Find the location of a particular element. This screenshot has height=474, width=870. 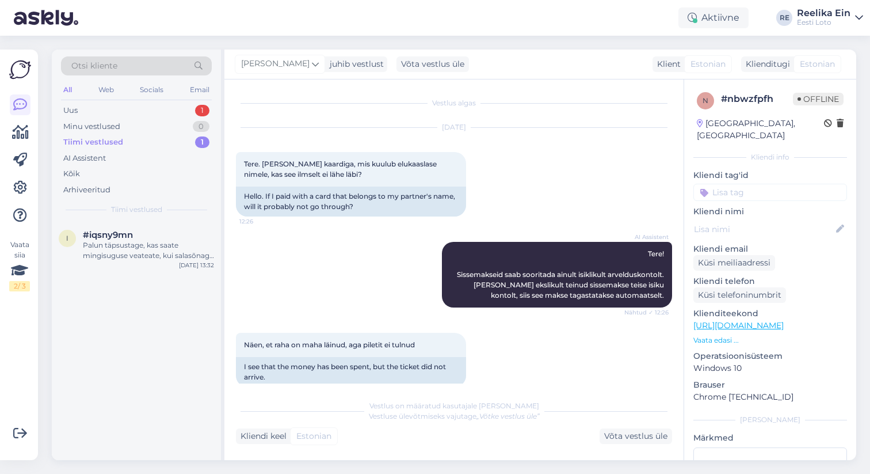

div: 2 / 3 is located at coordinates (20, 286).